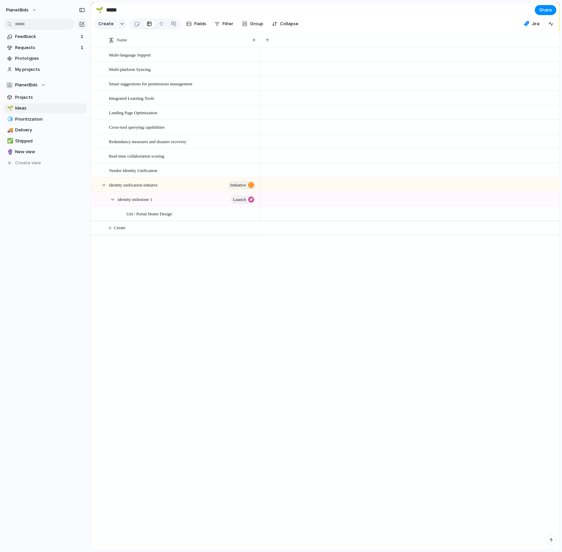 The width and height of the screenshot is (562, 552). What do you see at coordinates (133, 112) in the screenshot?
I see `span: Landing Page Optimization` at bounding box center [133, 112].